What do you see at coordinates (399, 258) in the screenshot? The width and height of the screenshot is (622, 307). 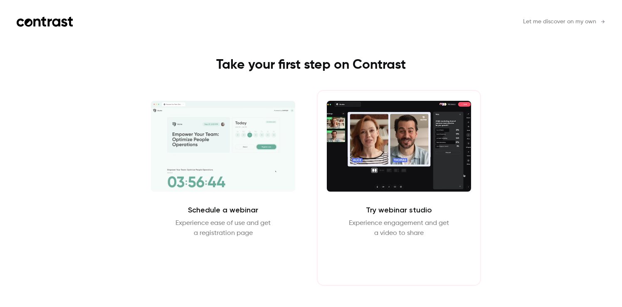 I see `button: Enter Studio` at bounding box center [399, 258].